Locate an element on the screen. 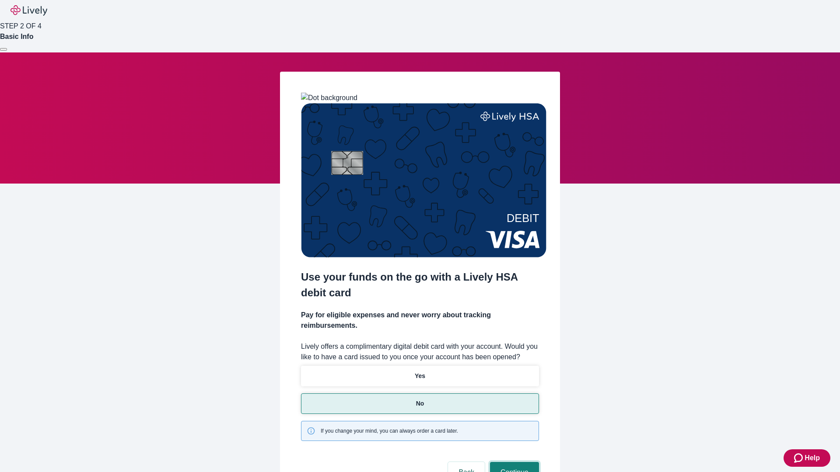  img: Debit card is located at coordinates (423, 180).